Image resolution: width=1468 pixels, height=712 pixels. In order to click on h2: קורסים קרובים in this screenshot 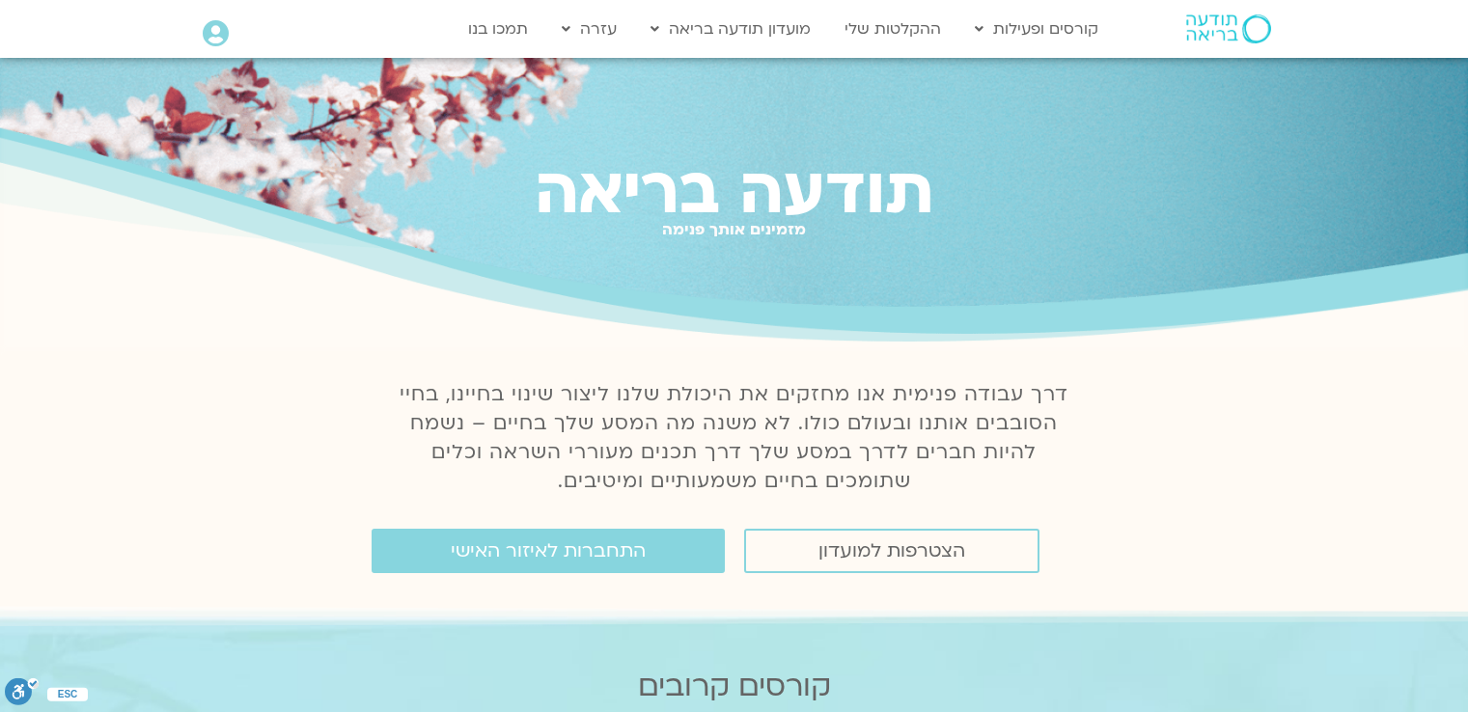, I will do `click(735, 686)`.